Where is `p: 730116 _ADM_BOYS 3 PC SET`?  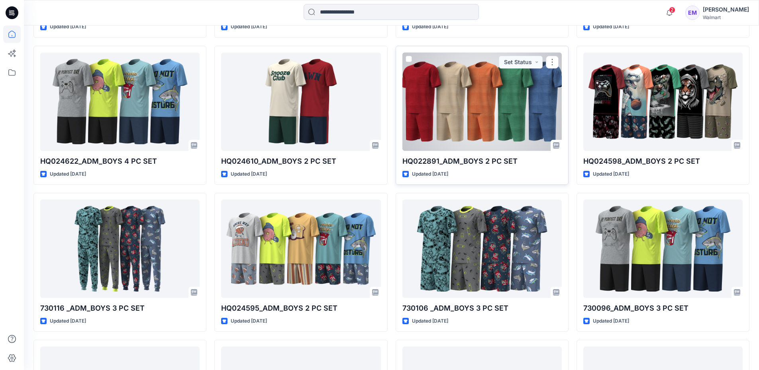
p: 730116 _ADM_BOYS 3 PC SET is located at coordinates (120, 309).